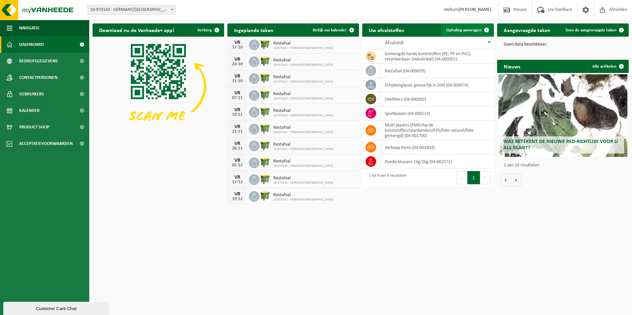 This screenshot has width=632, height=315. Describe the element at coordinates (330, 30) in the screenshot. I see `span: Bekijk uw kalender` at that location.